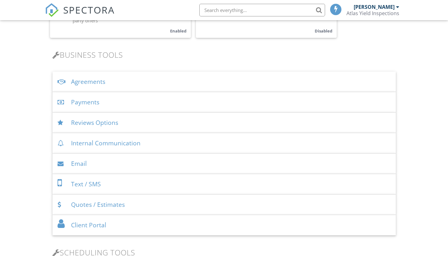  I want to click on h3: Business Tools, so click(224, 54).